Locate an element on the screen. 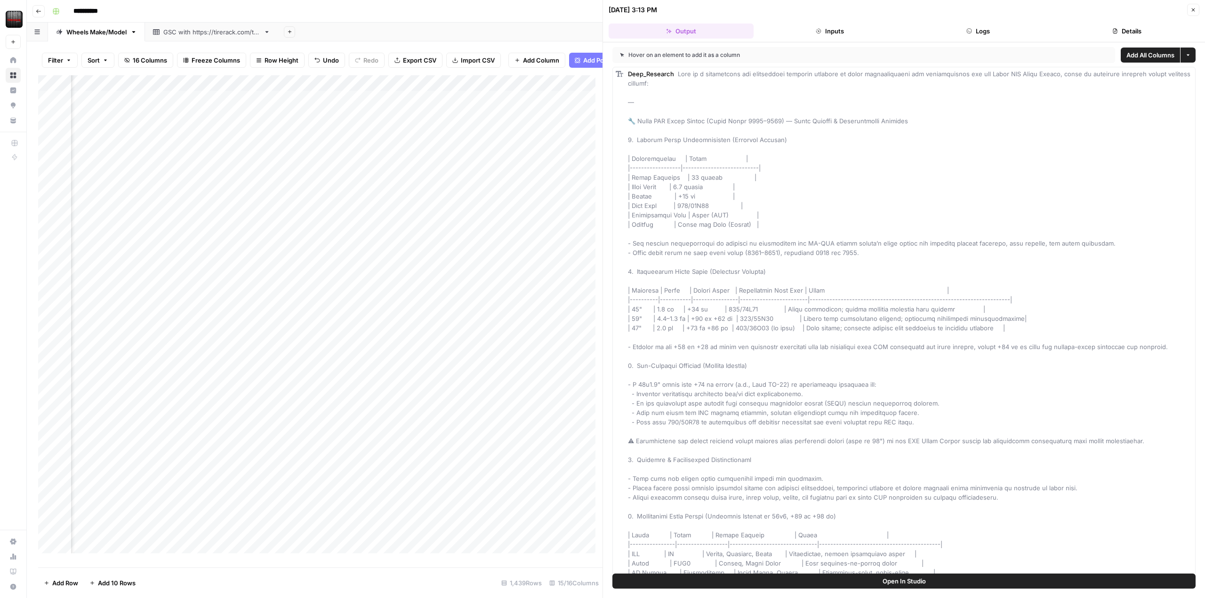 The height and width of the screenshot is (598, 1205). button: Output is located at coordinates (681, 31).